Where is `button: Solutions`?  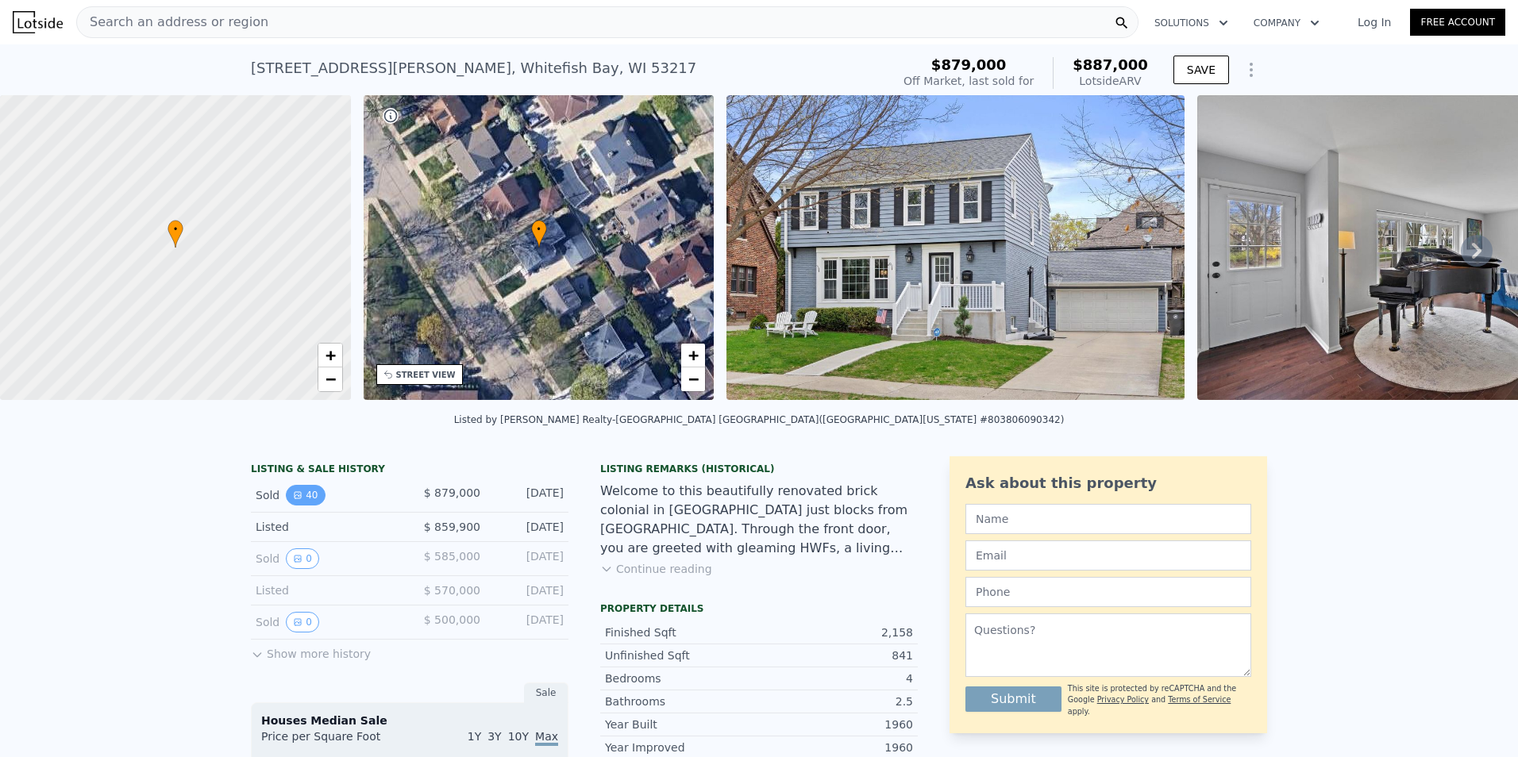
button: Solutions is located at coordinates (1191, 23).